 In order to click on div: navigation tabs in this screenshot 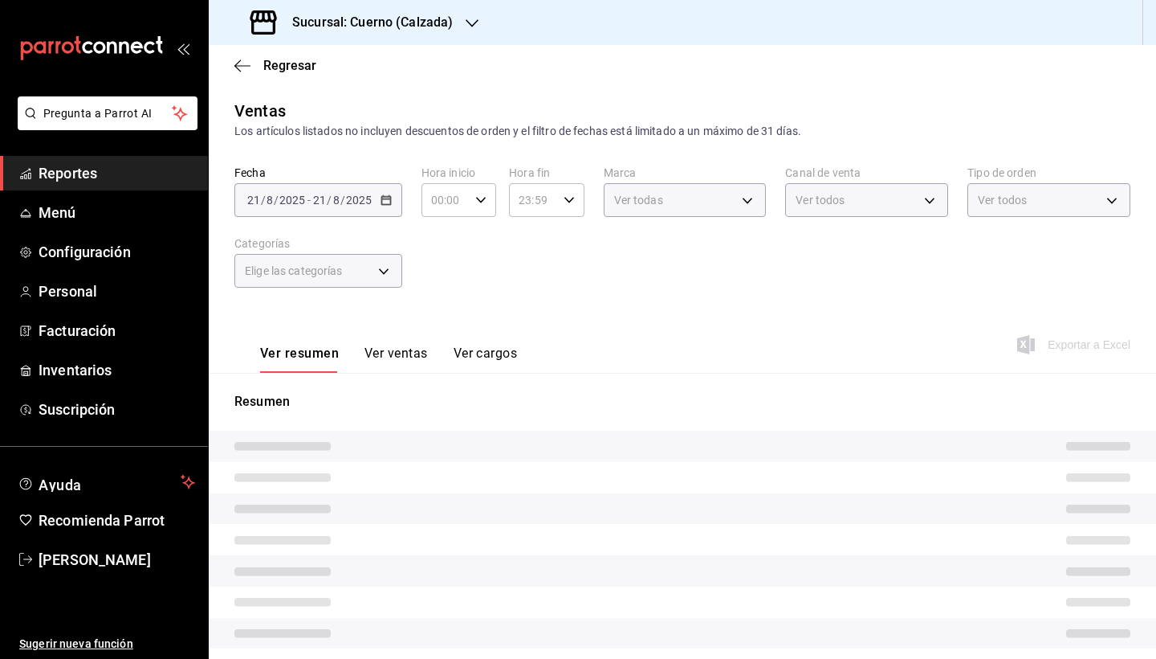, I will do `click(389, 359)`.